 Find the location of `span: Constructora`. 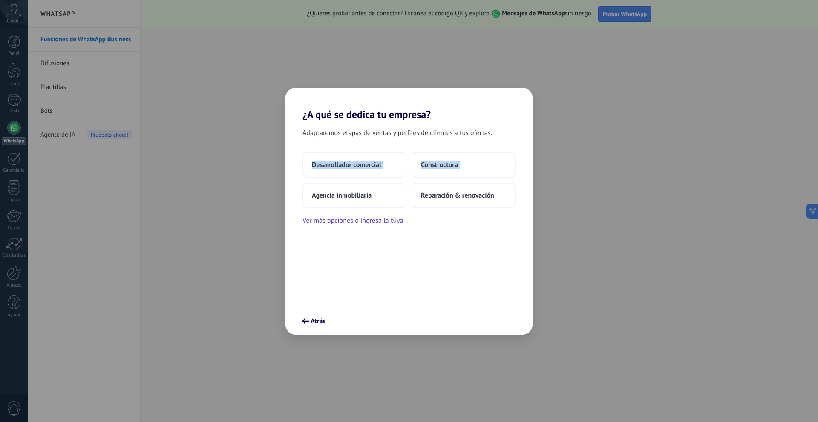

span: Constructora is located at coordinates (439, 165).